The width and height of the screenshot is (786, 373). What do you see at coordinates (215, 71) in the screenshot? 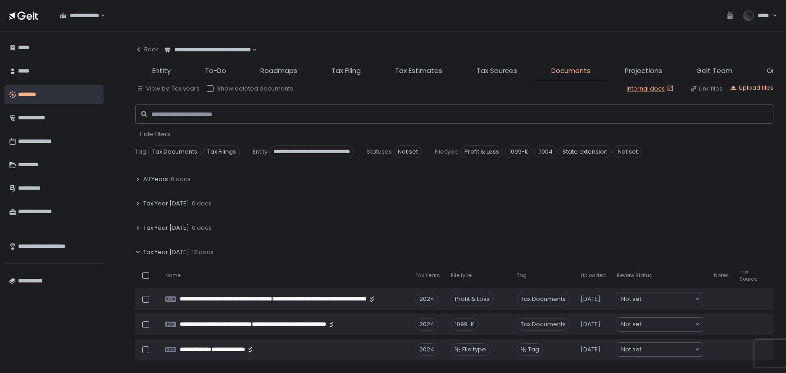
I see `span: To-Do` at bounding box center [215, 71].